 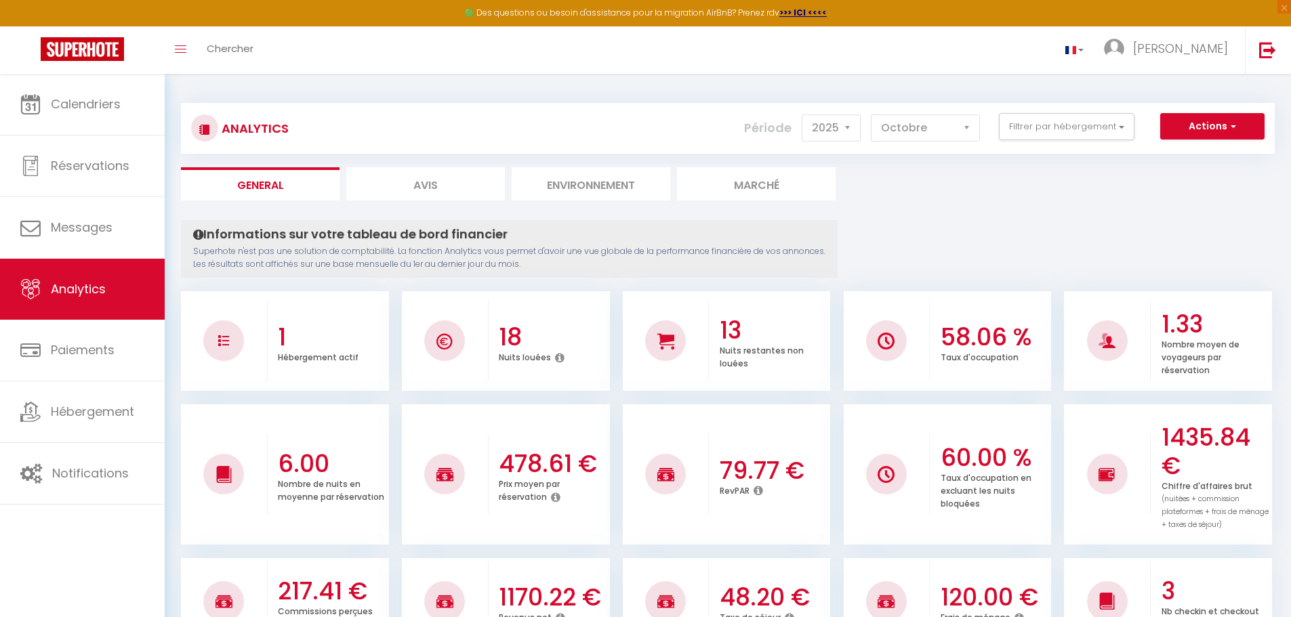 I want to click on strong: >>> ICI <<<<, so click(x=803, y=12).